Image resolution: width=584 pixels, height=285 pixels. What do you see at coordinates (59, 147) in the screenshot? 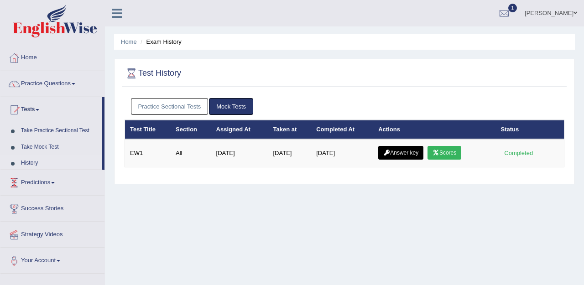
I see `a: Take Mock Test` at bounding box center [59, 147].